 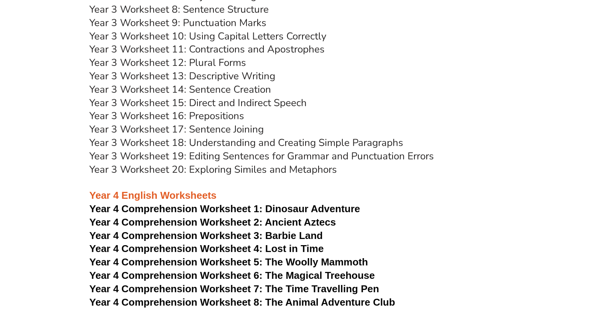 What do you see at coordinates (232, 275) in the screenshot?
I see `a: Year 4 Comprehension Worksheet 6: The Magical Treehouse` at bounding box center [232, 275].